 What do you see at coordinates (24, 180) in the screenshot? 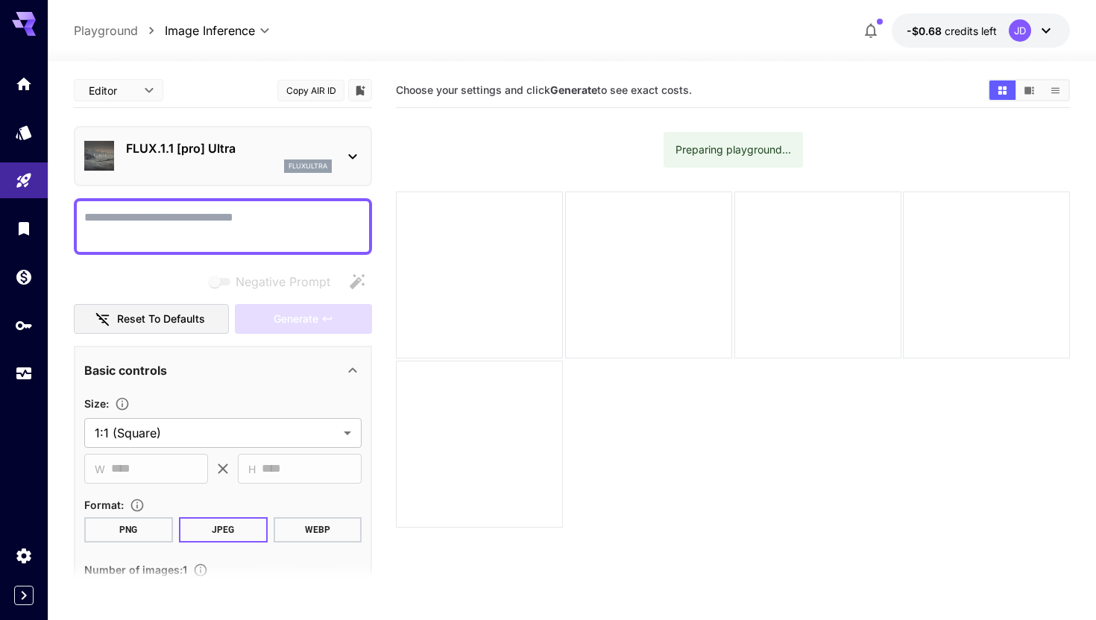
I see `div: Playground` at bounding box center [24, 180].